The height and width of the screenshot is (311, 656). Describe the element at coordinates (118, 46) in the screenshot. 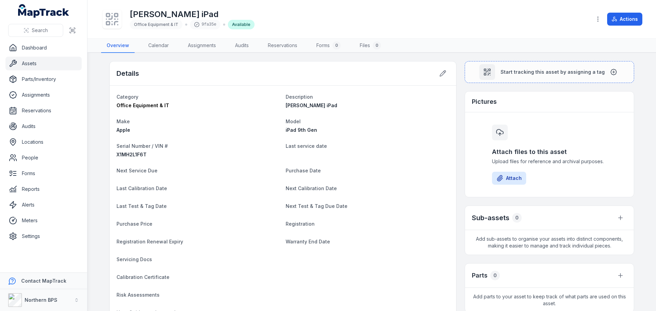

I see `a: Overview` at that location.